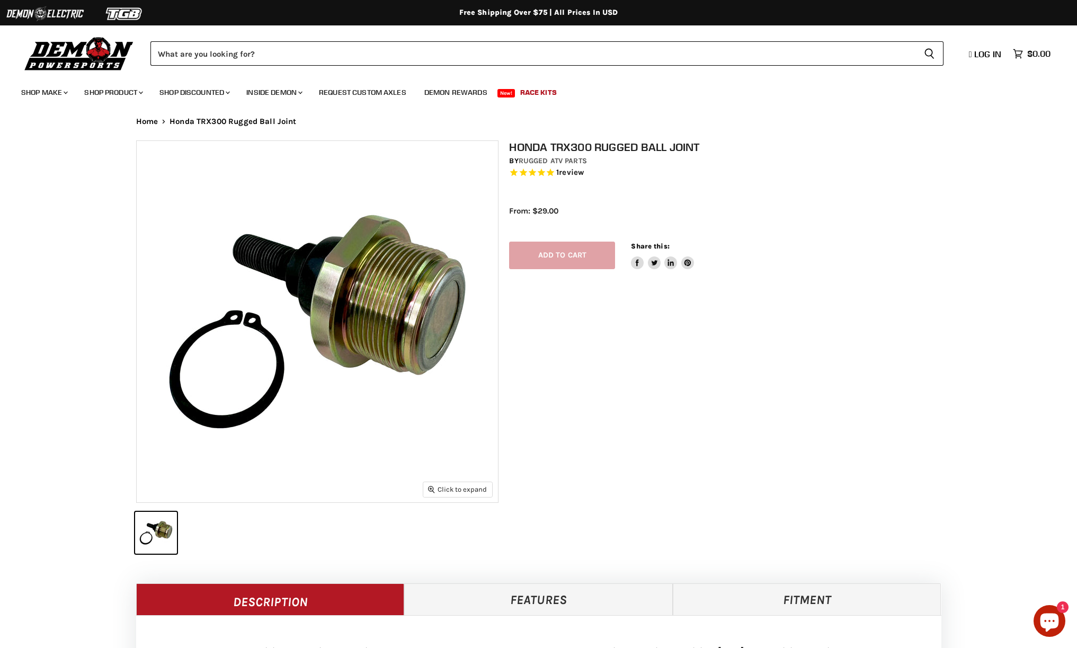  Describe the element at coordinates (45, 14) in the screenshot. I see `img: Demon Electric Logo 2` at that location.